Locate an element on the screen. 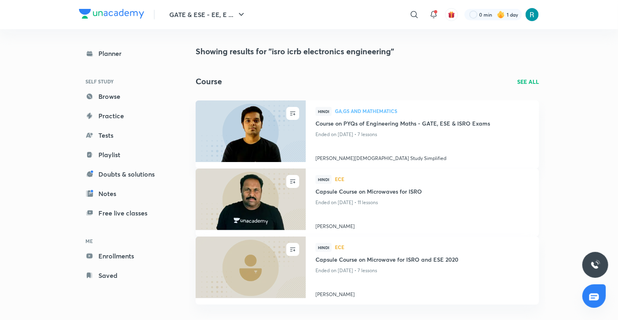  a: Practice is located at coordinates (126, 116).